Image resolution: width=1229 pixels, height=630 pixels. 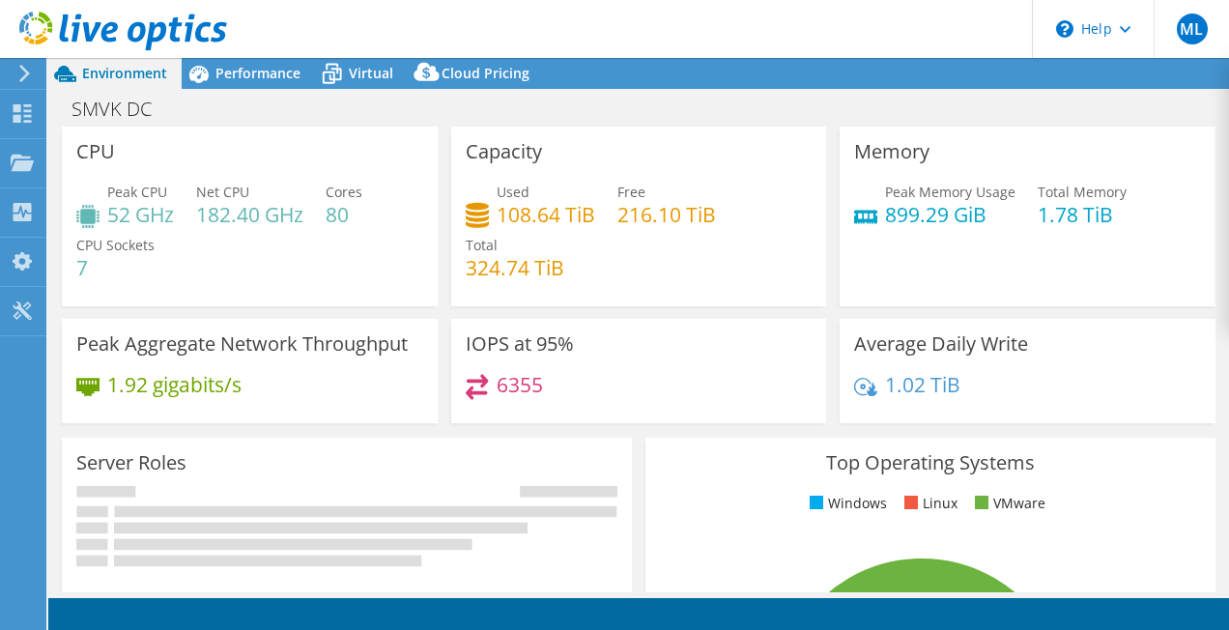 I want to click on h4: 324.74 TiB, so click(x=515, y=268).